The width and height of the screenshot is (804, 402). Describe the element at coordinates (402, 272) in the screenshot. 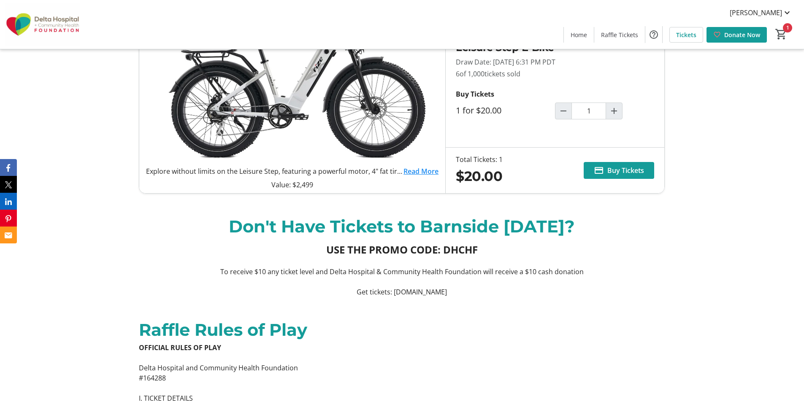

I see `p: To receive $10 any ticket level and Delta Hospital & Community Health Foundation will receive a $...` at that location.